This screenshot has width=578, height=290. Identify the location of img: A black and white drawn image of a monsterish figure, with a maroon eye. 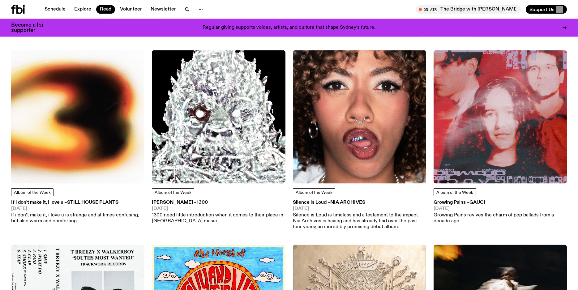
(219, 117).